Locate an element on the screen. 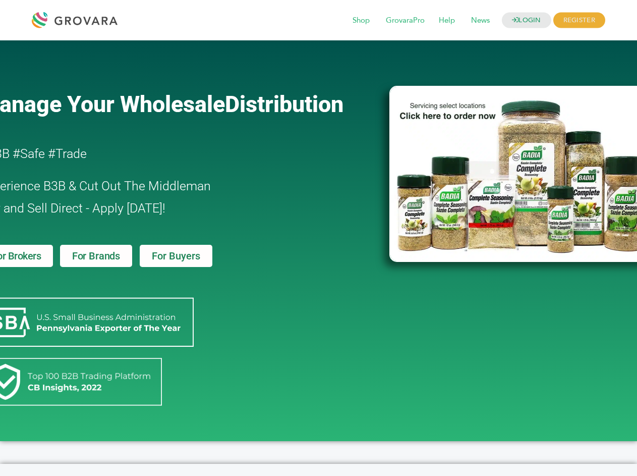  span: For Brands is located at coordinates (96, 256).